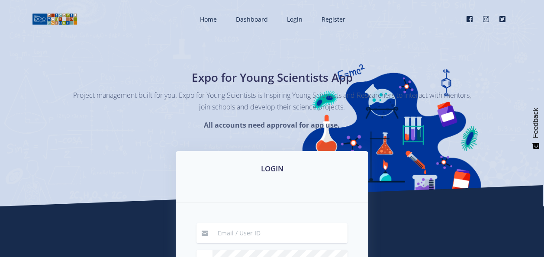 Image resolution: width=544 pixels, height=257 pixels. Describe the element at coordinates (295, 19) in the screenshot. I see `span: Login` at that location.